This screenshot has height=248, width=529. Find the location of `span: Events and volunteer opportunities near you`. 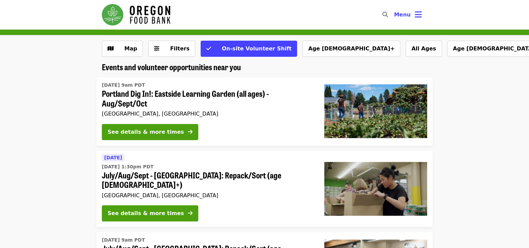

span: Events and volunteer opportunities near you is located at coordinates (171, 67).